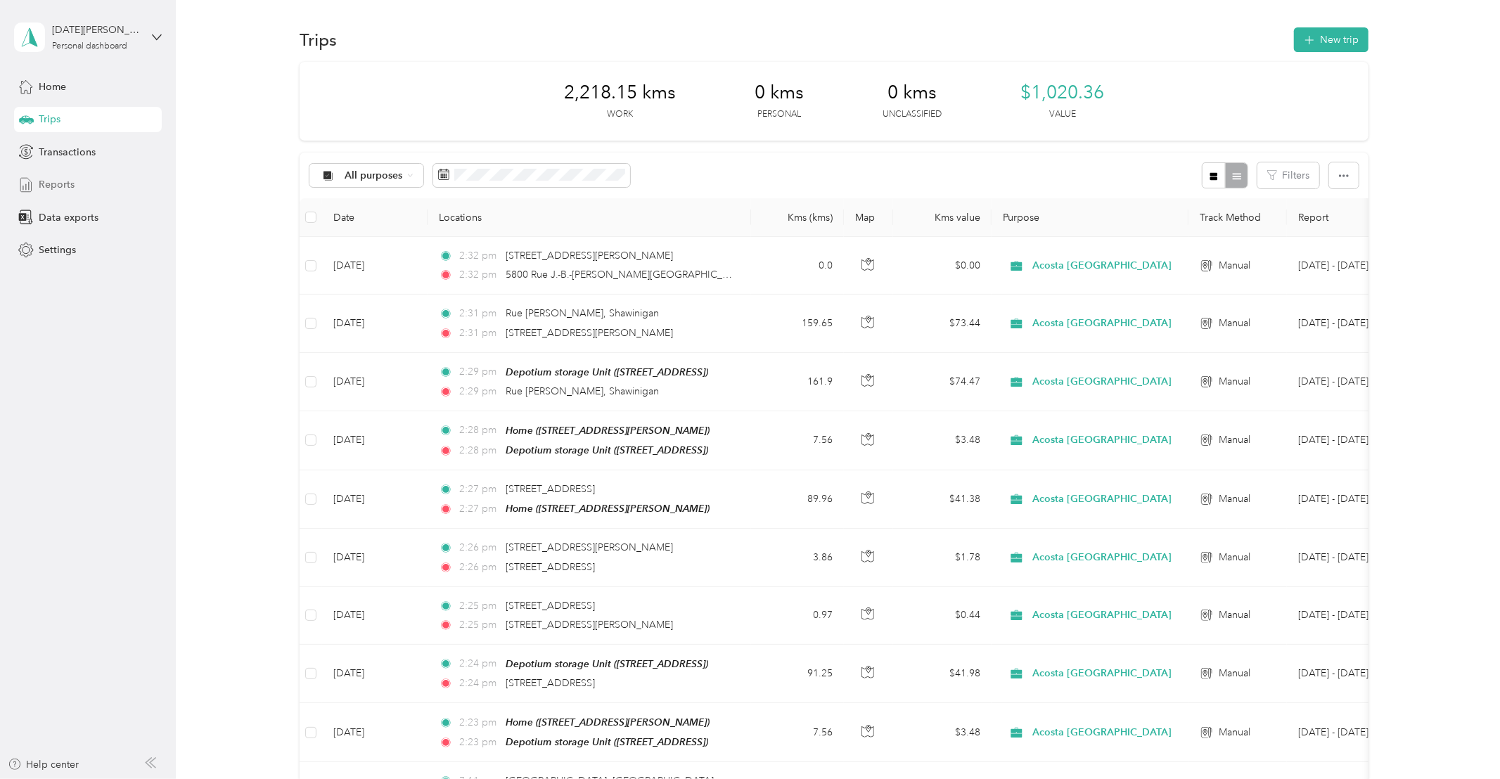 Image resolution: width=1500 pixels, height=779 pixels. What do you see at coordinates (49, 119) in the screenshot?
I see `span: Trips` at bounding box center [49, 119].